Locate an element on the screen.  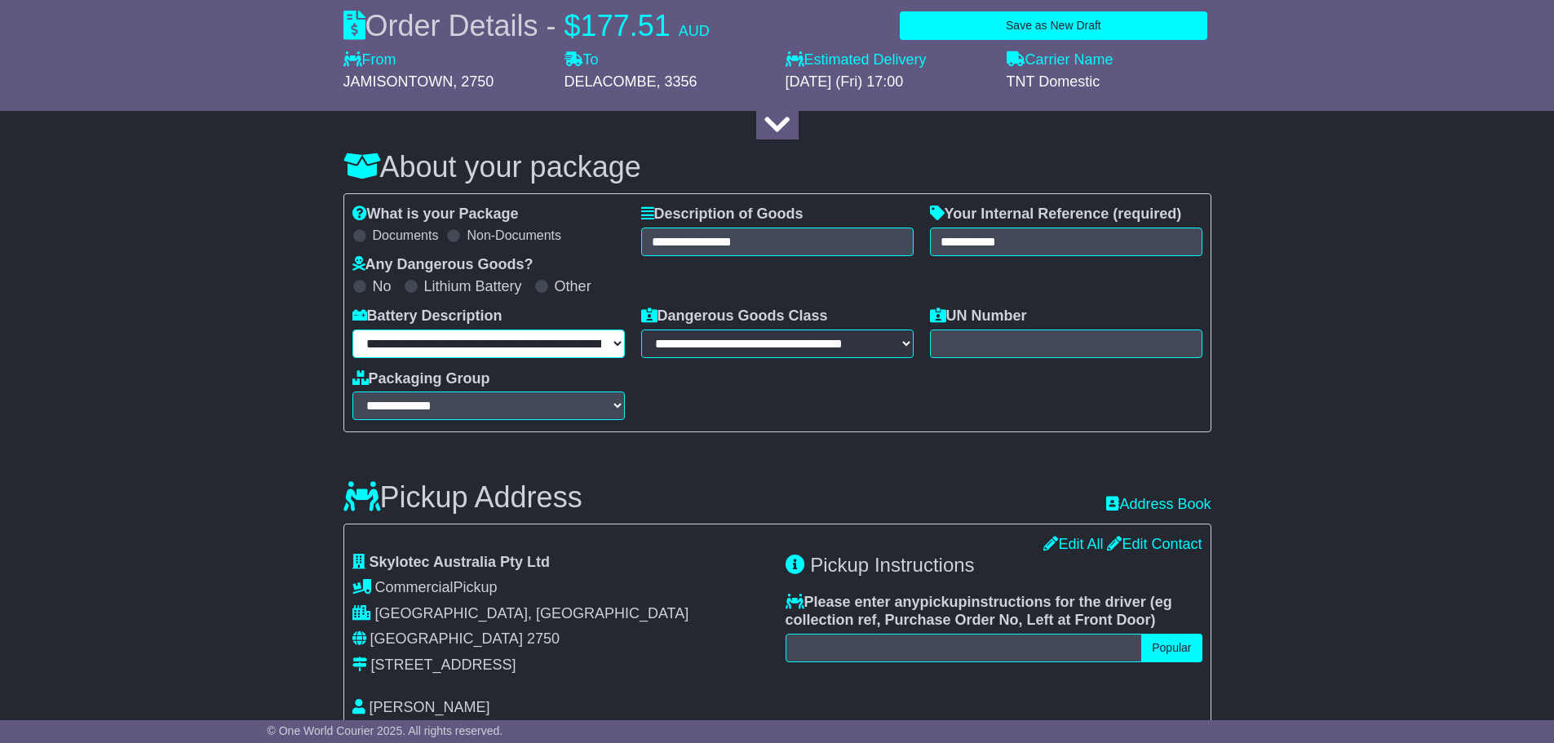
a: Edit Contact is located at coordinates (1154, 544).